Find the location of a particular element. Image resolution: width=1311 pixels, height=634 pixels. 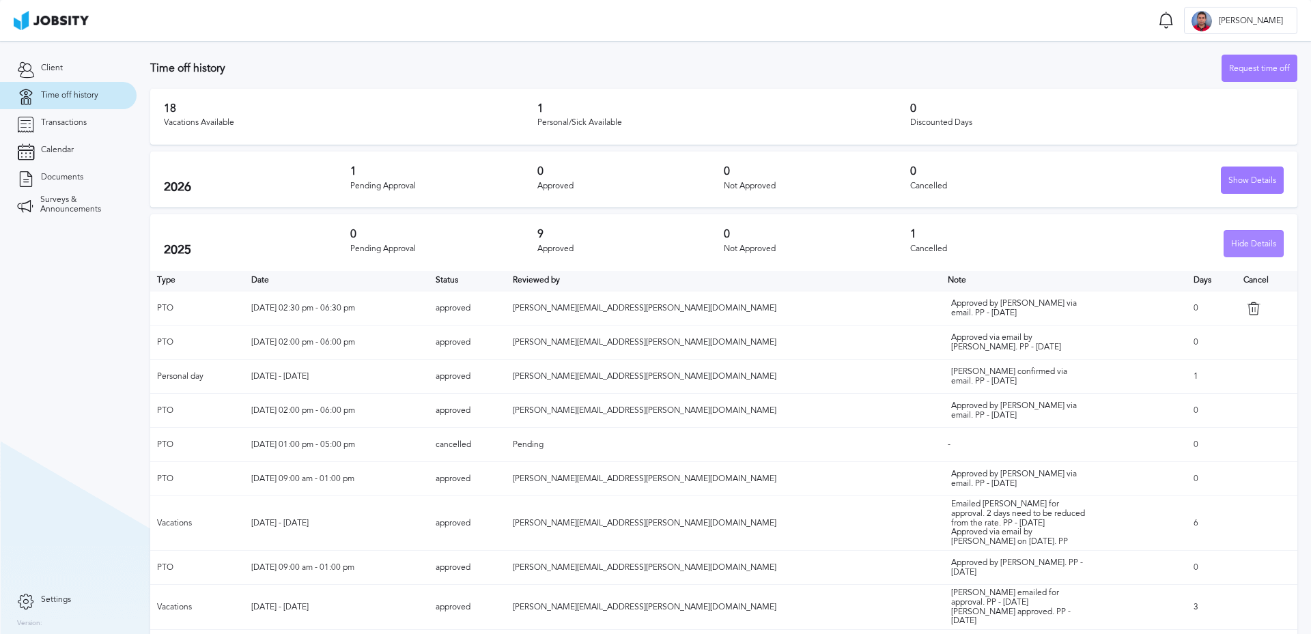

td: 3 is located at coordinates (1211, 608).